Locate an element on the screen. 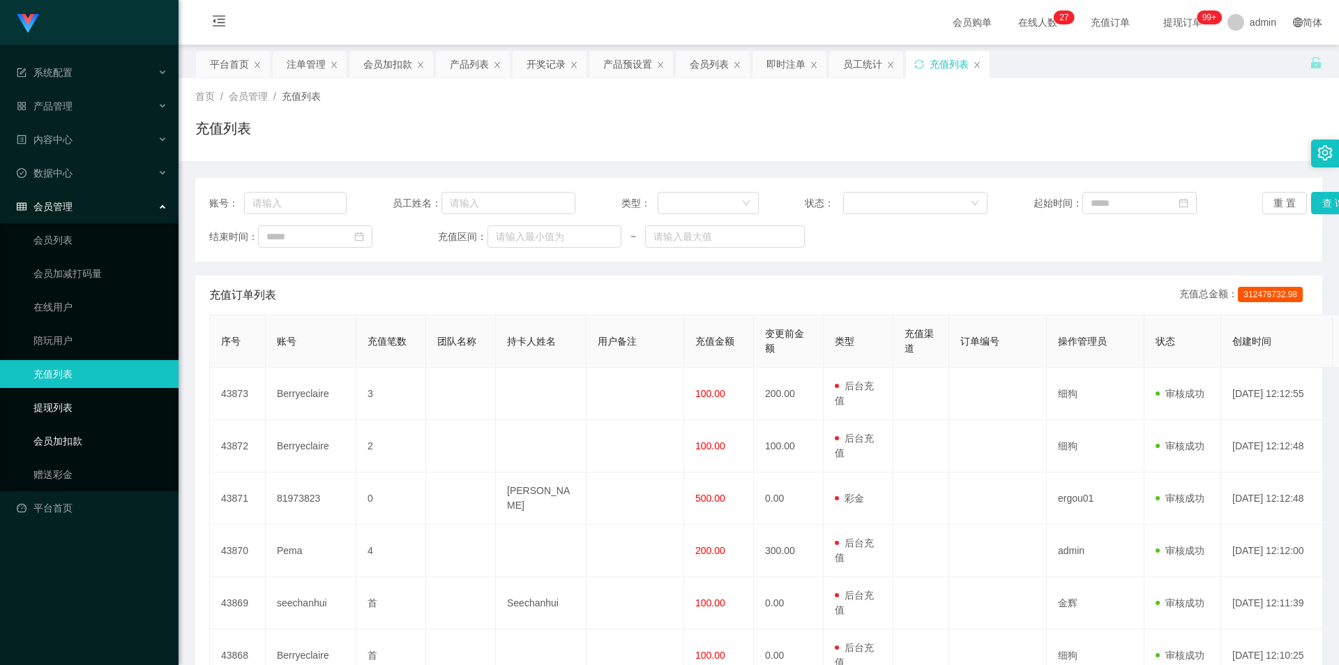 The image size is (1339, 665). div: 产品预设置 is located at coordinates (628, 64).